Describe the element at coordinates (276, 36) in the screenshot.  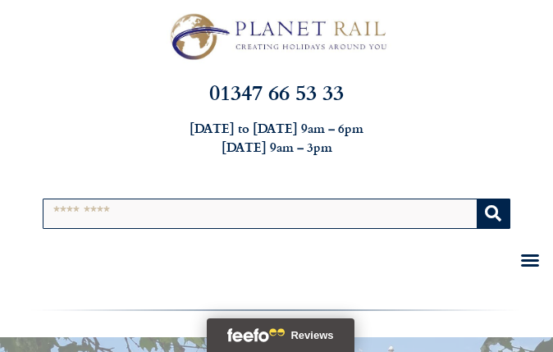
I see `img: Planet Rail Train Holidays Logo` at that location.